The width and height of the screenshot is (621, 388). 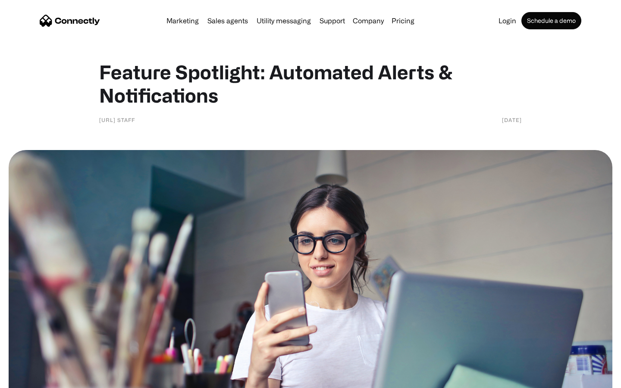 What do you see at coordinates (30, 379) in the screenshot?
I see `aside: Language selected: English` at bounding box center [30, 379].